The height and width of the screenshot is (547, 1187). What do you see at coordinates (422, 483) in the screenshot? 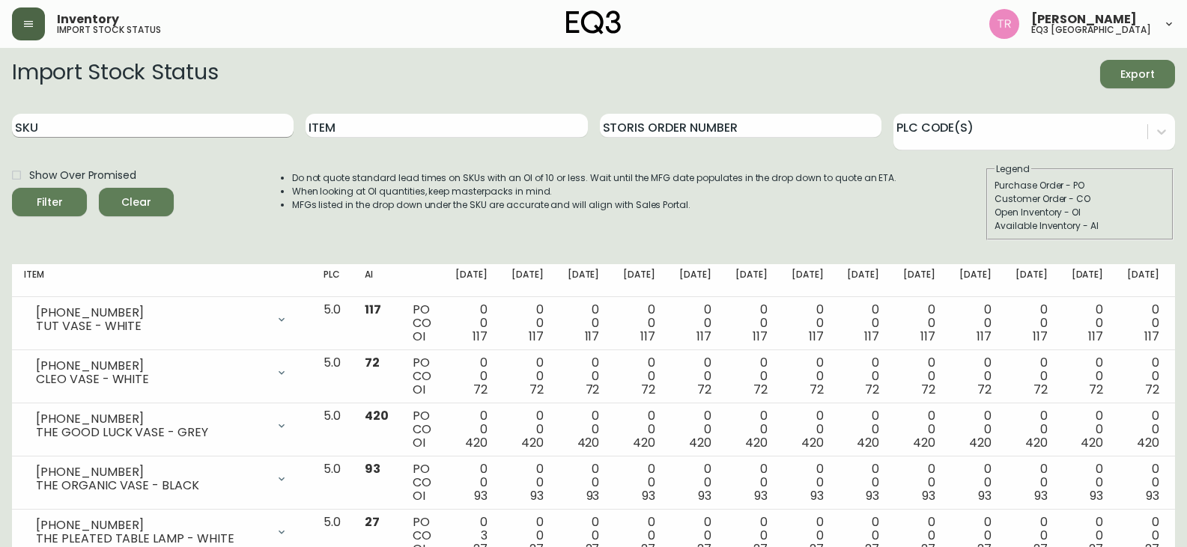
I see `div: PO CO` at bounding box center [422, 483].